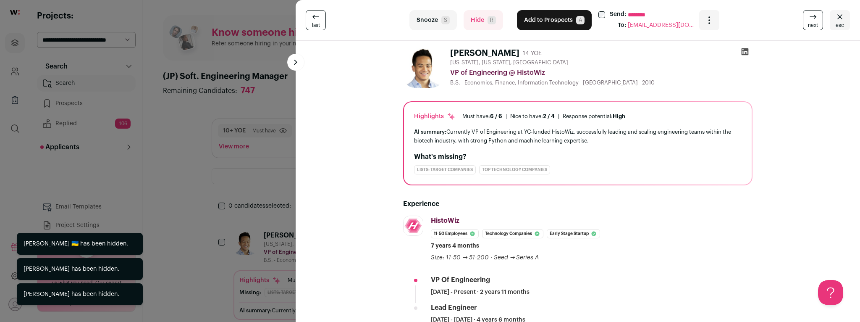  What do you see at coordinates (549, 116) in the screenshot?
I see `span: 2 / 4` at bounding box center [549, 116].